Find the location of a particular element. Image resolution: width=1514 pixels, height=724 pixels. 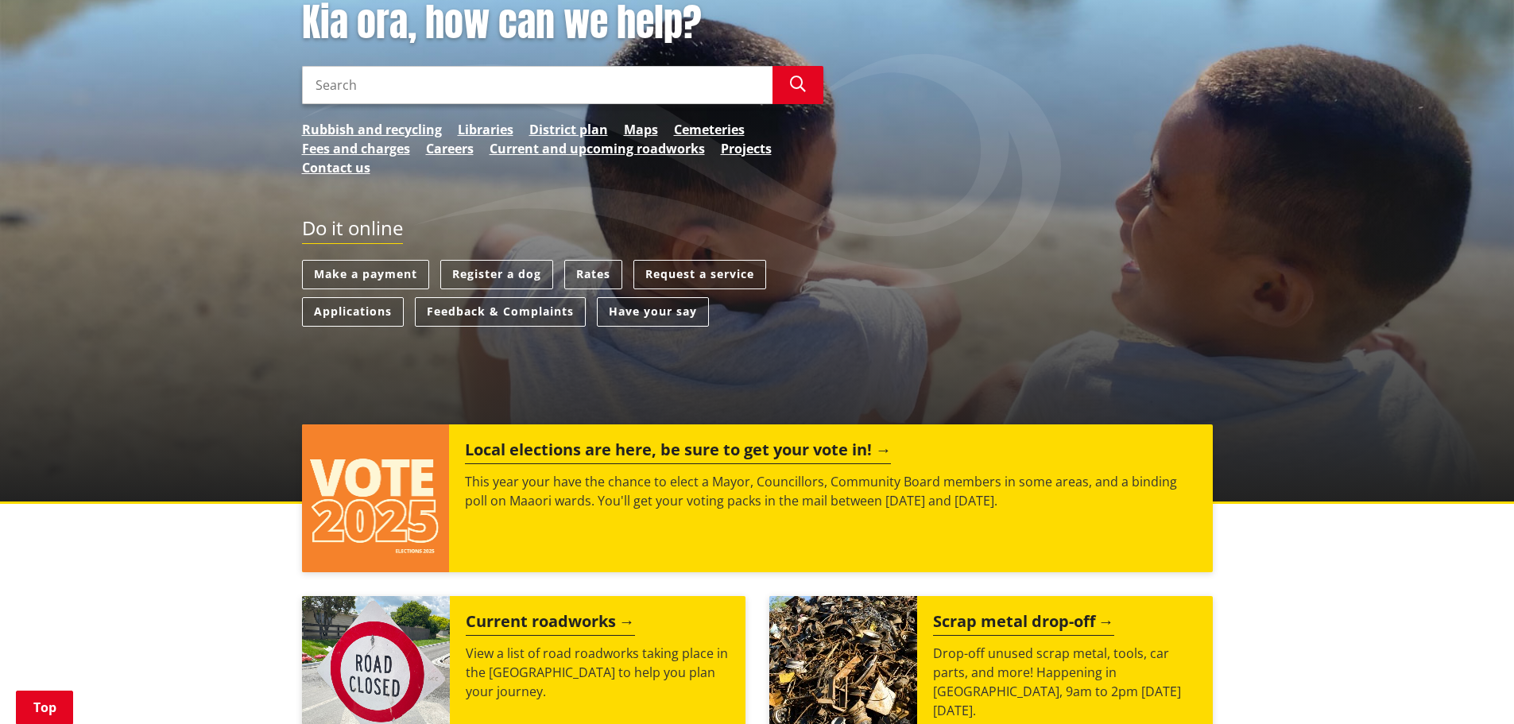

a: Rubbish and recycling is located at coordinates (372, 130).